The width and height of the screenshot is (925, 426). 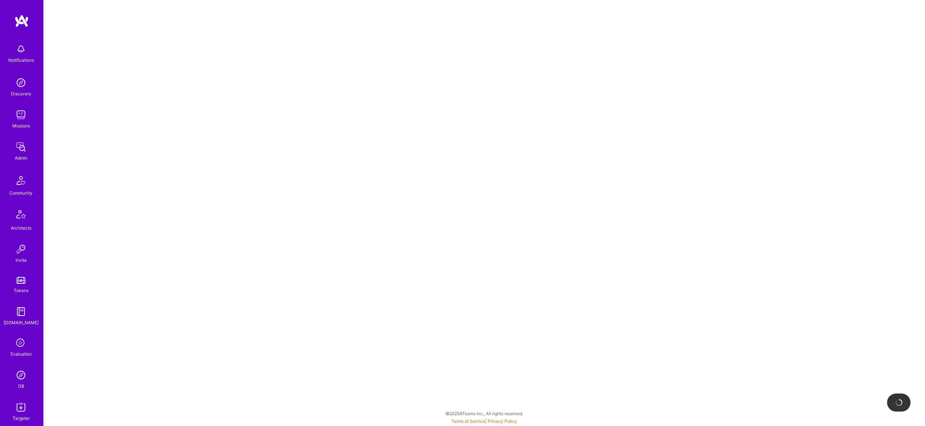 I want to click on div: Targeter, so click(x=21, y=418).